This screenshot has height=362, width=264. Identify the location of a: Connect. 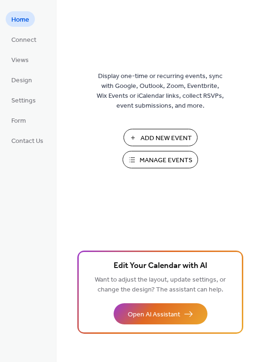
(24, 39).